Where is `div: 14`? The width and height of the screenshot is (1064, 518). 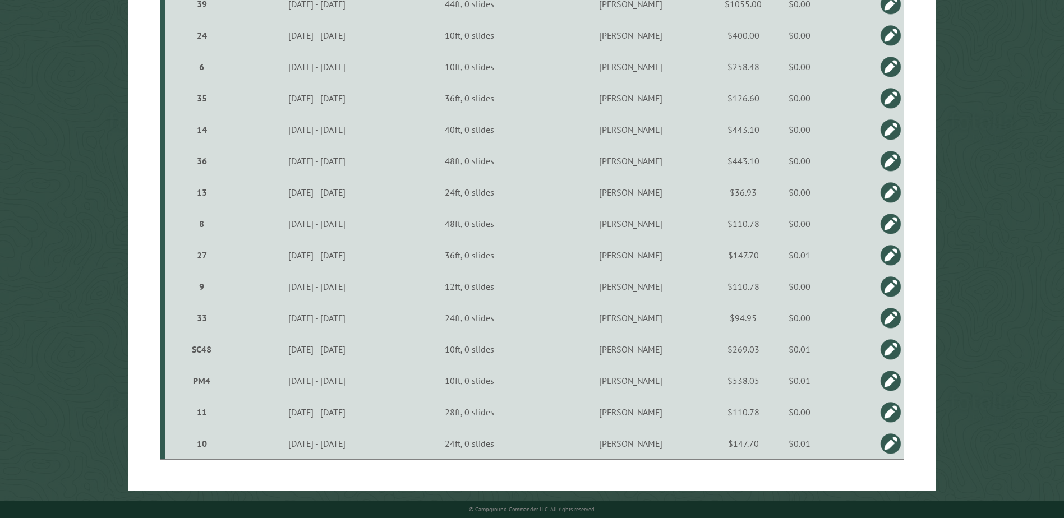
div: 14 is located at coordinates (201, 130).